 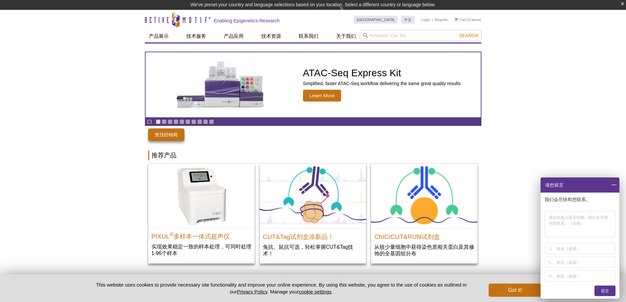 I want to click on button: cookie settings, so click(x=315, y=292).